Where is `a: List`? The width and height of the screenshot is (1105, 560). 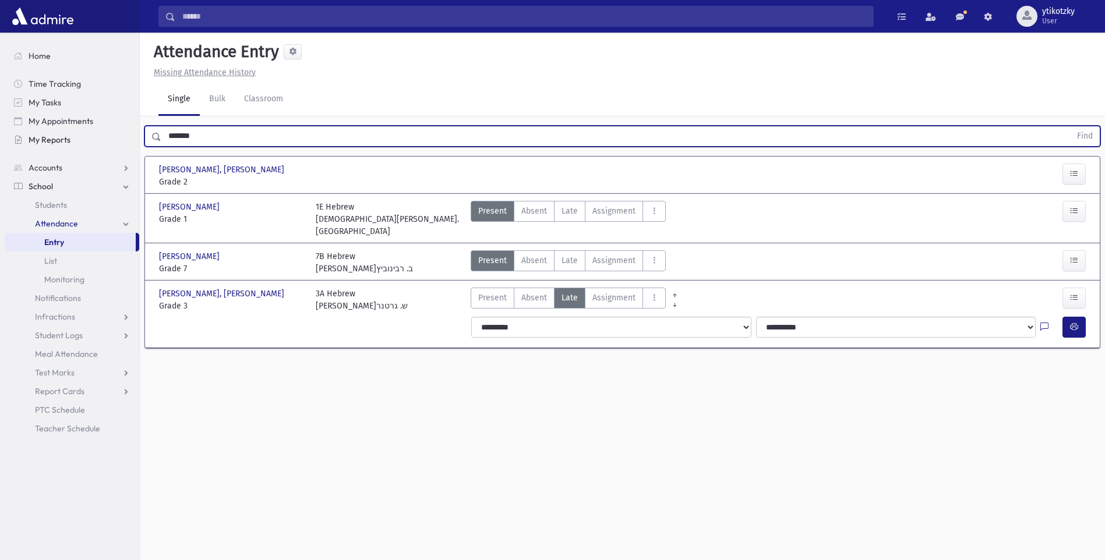 a: List is located at coordinates (72, 261).